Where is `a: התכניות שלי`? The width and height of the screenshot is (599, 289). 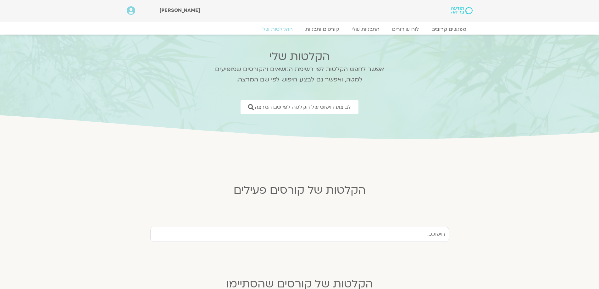
a: התכניות שלי is located at coordinates (365, 29).